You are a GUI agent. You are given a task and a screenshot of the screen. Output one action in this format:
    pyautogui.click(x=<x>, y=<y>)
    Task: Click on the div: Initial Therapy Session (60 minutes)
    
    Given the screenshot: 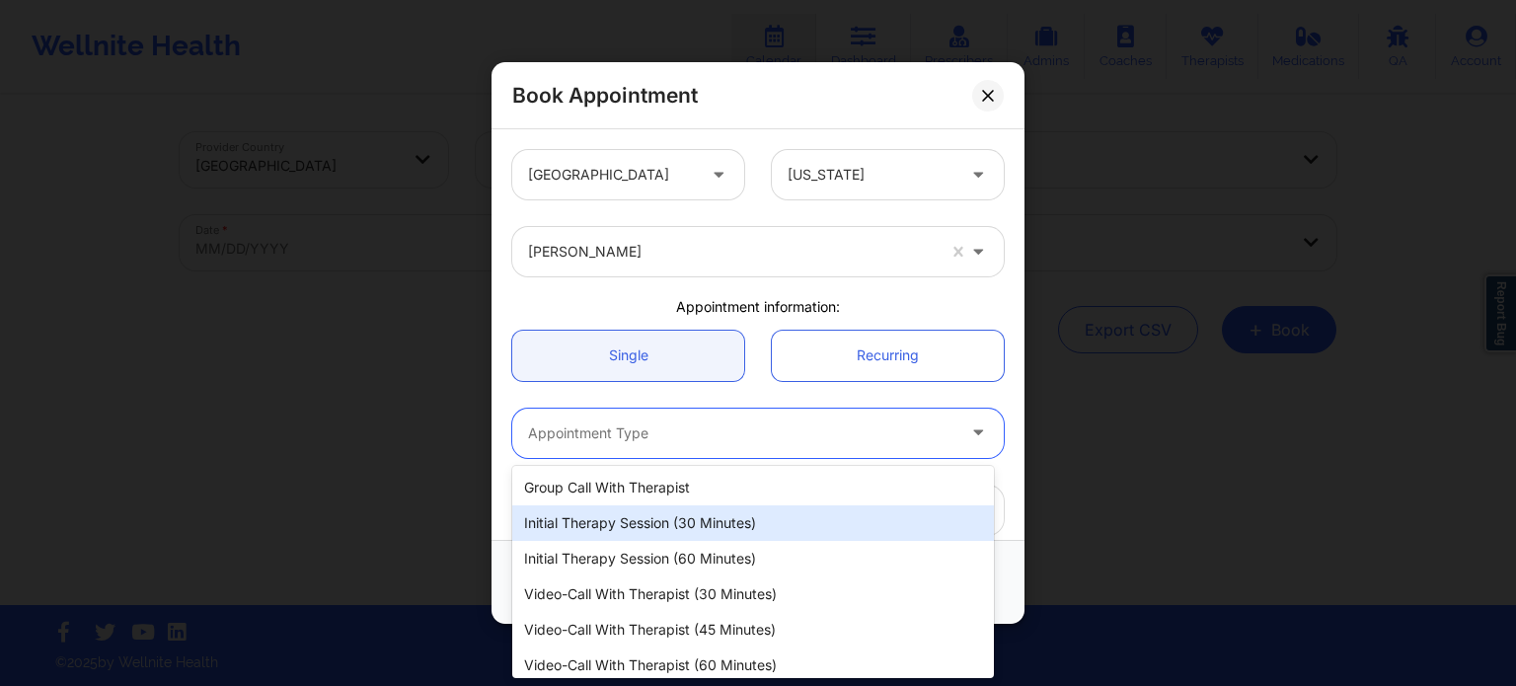 What is the action you would take?
    pyautogui.click(x=753, y=559)
    